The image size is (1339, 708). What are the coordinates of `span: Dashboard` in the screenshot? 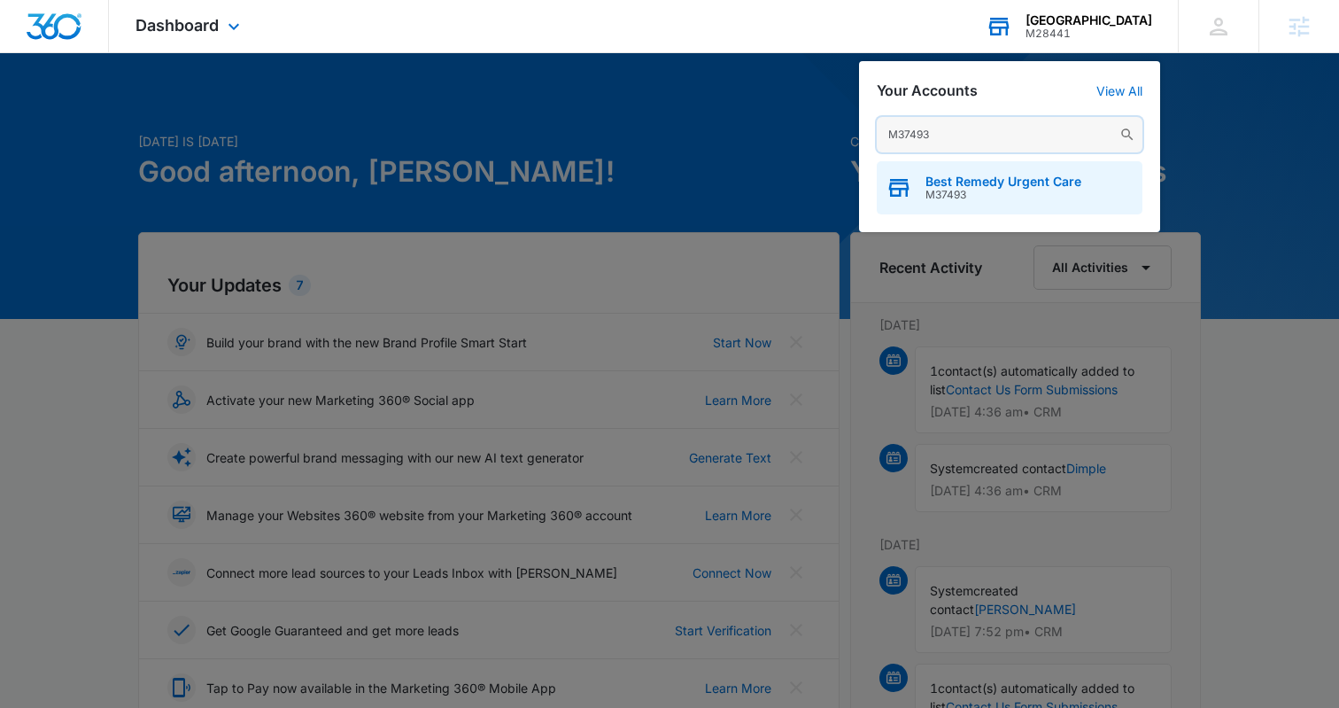 It's located at (177, 25).